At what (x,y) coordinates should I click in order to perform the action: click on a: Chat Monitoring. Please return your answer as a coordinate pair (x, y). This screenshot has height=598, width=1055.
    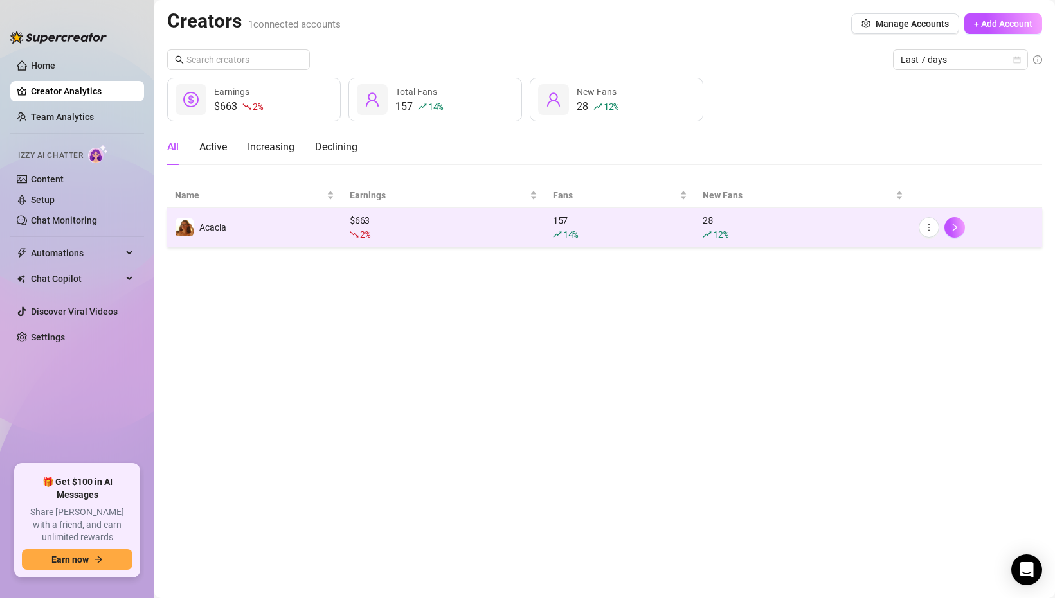
    Looking at the image, I should click on (64, 220).